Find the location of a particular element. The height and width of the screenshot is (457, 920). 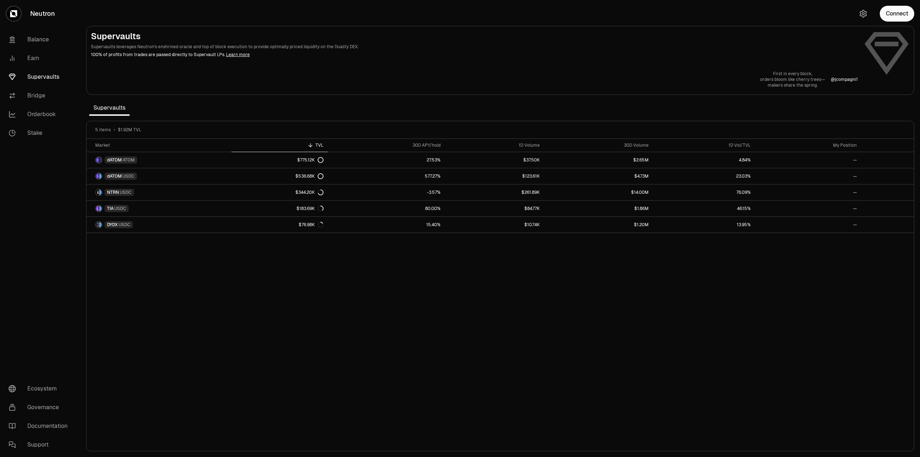

a: 4.84% is located at coordinates (704, 160).